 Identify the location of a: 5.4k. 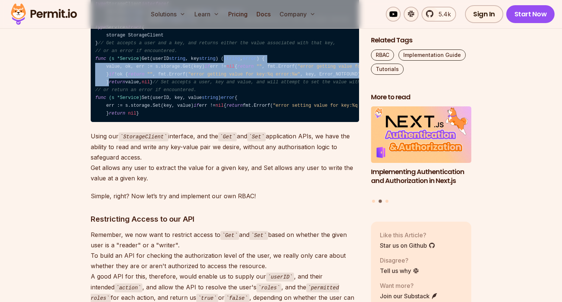
(439, 14).